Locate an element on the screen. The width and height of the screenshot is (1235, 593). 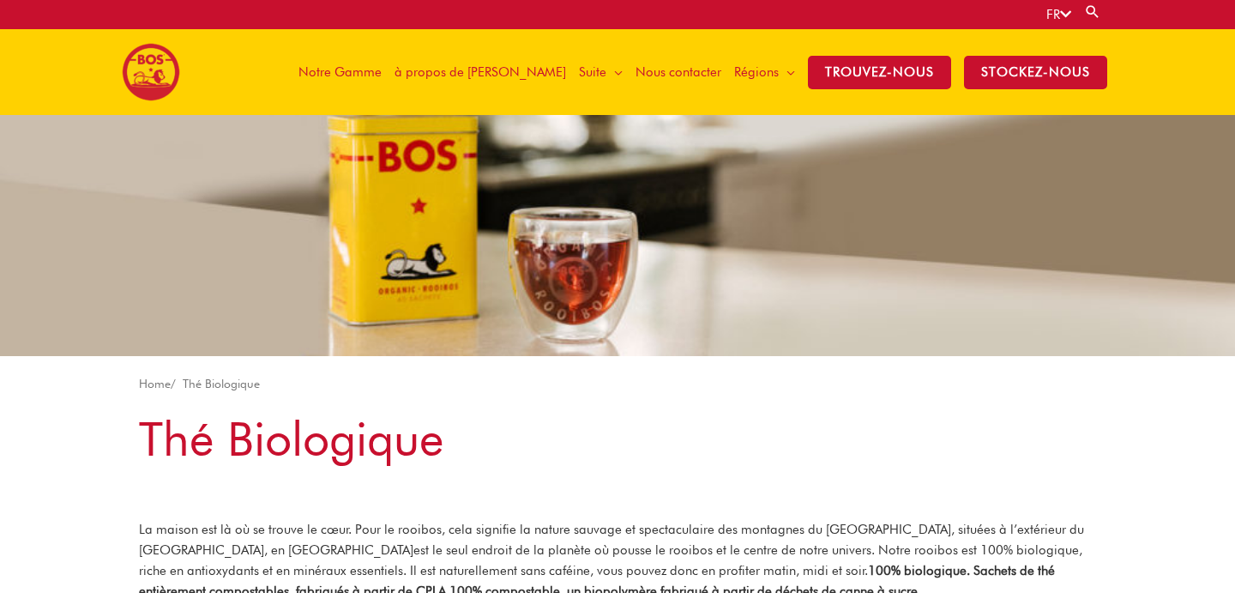
h1: Thé Biologique is located at coordinates (617, 438).